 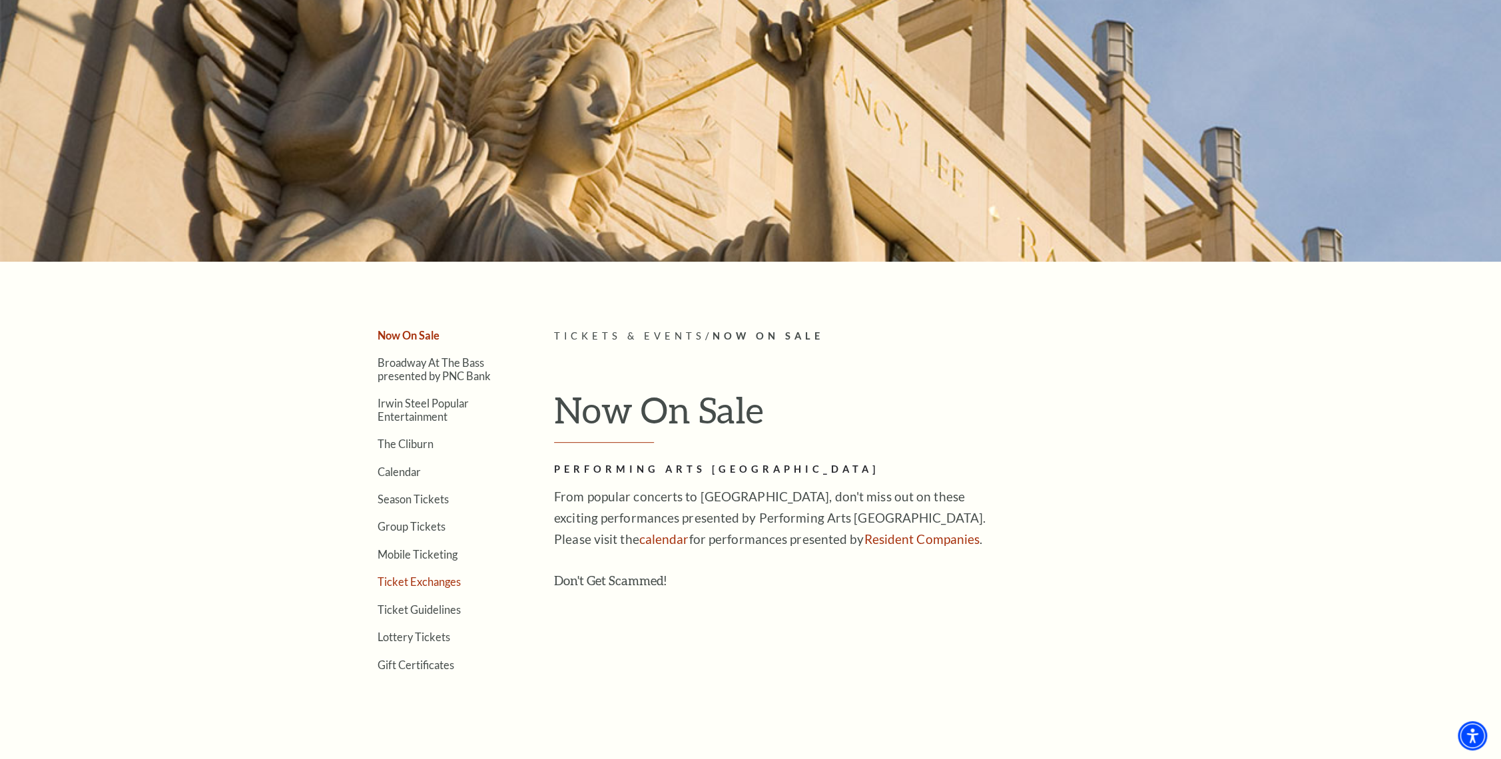 What do you see at coordinates (423, 410) in the screenshot?
I see `a: Irwin Steel Popular Entertainment` at bounding box center [423, 410].